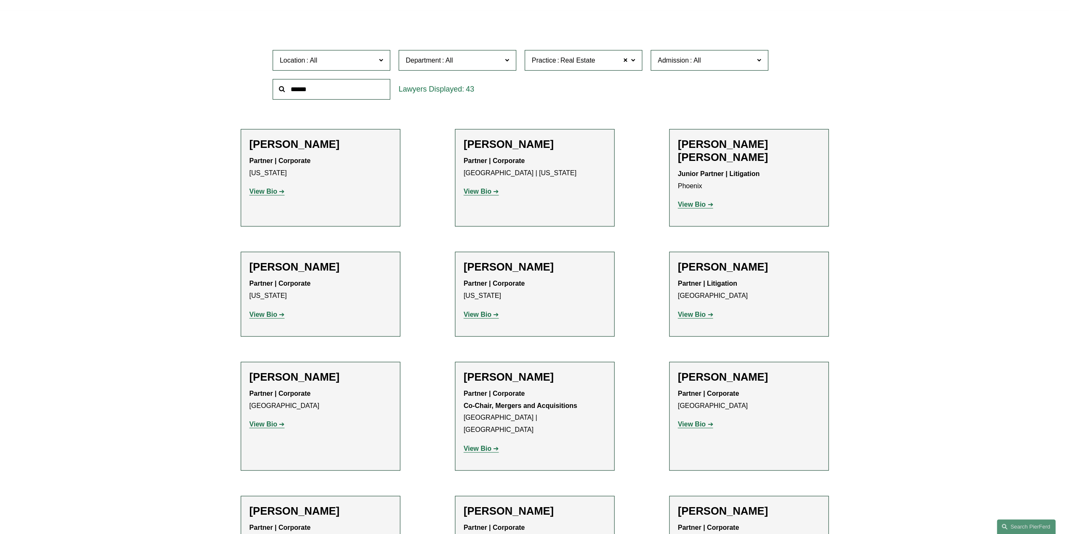 The width and height of the screenshot is (1069, 534). Describe the element at coordinates (708, 283) in the screenshot. I see `strong: Partner | Litigation` at that location.